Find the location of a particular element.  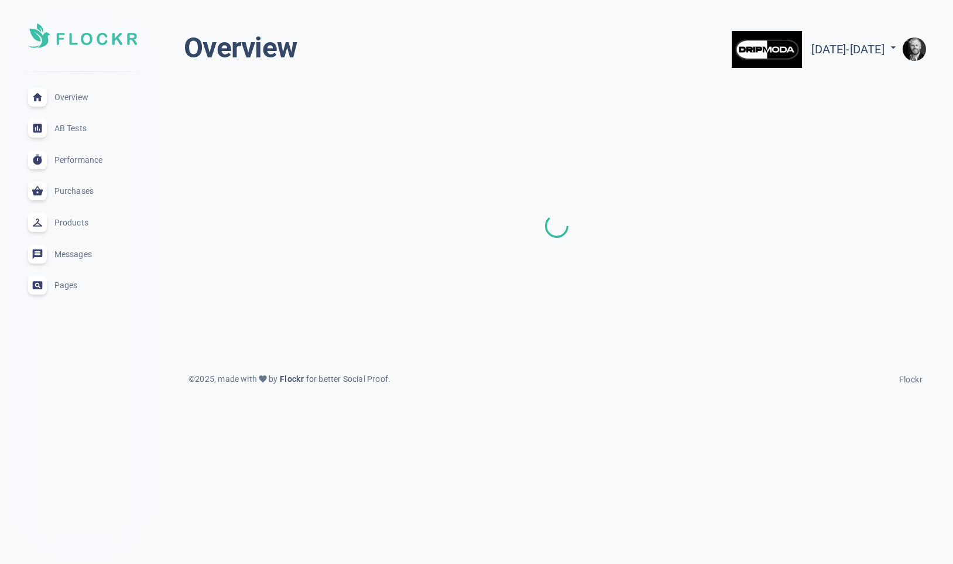

a: Messages is located at coordinates (83, 254).